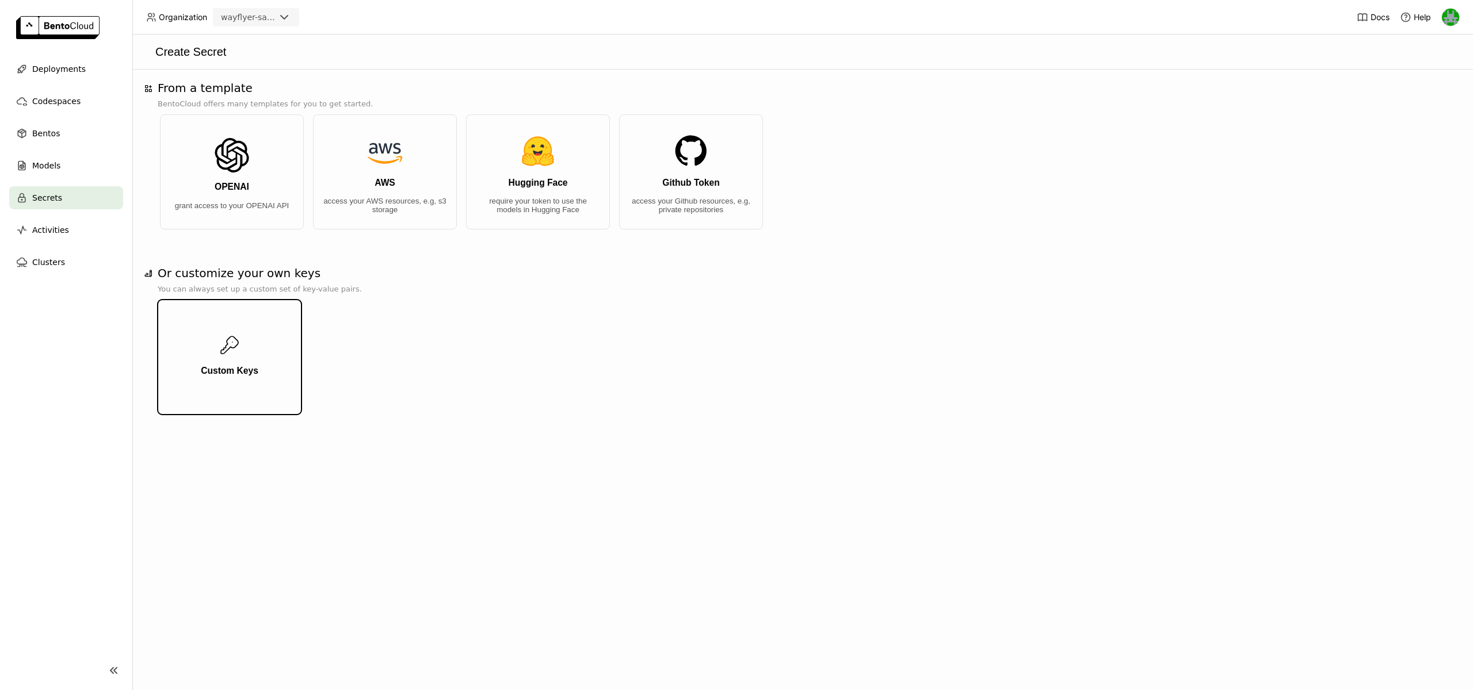 This screenshot has height=690, width=1473. Describe the element at coordinates (66, 69) in the screenshot. I see `a: Deployments` at that location.